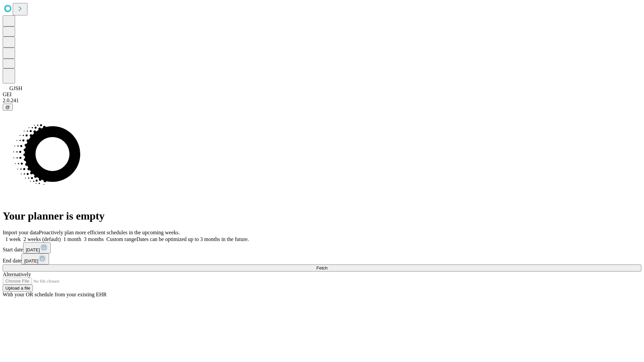 The height and width of the screenshot is (362, 644). I want to click on div: Start date, so click(322, 248).